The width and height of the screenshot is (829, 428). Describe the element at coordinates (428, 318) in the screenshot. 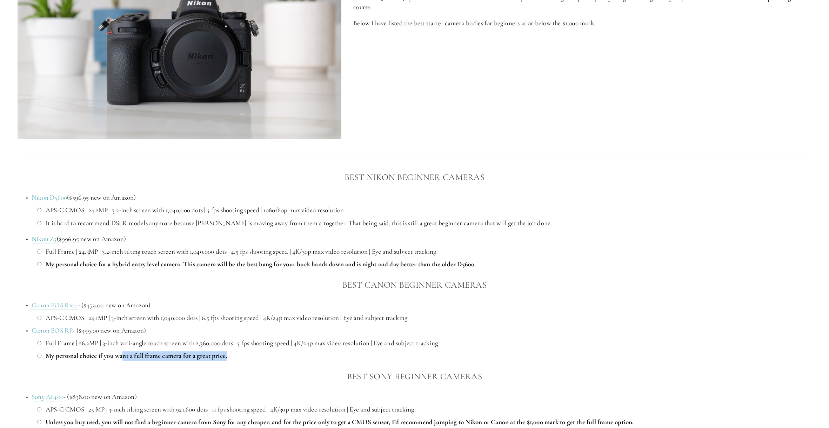

I see `p: APS-C CMOS | 24.1MP | 3-inch screen with 1,040,000 dots | 6.5 fps shooting speed | 4K/24p max vid...` at that location.